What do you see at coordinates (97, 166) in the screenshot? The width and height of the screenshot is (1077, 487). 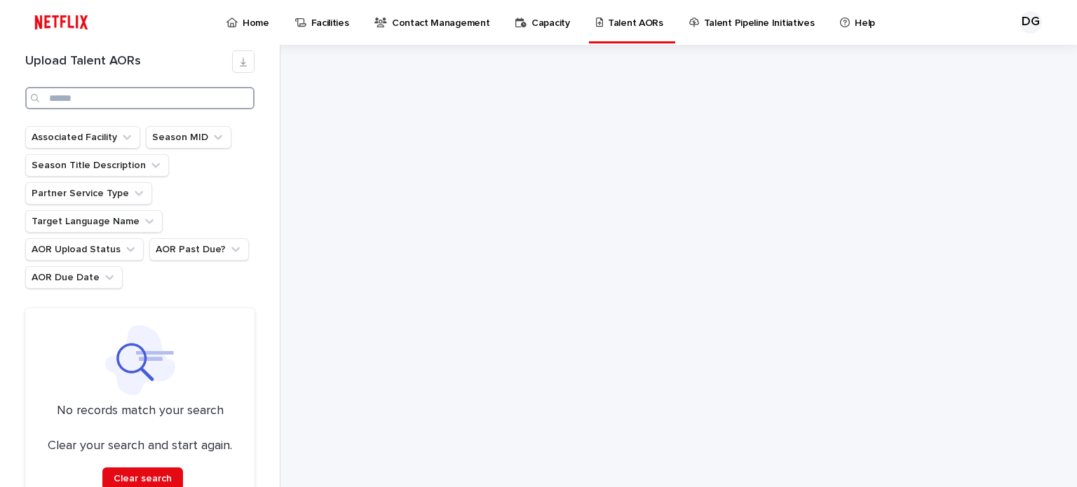 I see `button: Season Title Description` at bounding box center [97, 166].